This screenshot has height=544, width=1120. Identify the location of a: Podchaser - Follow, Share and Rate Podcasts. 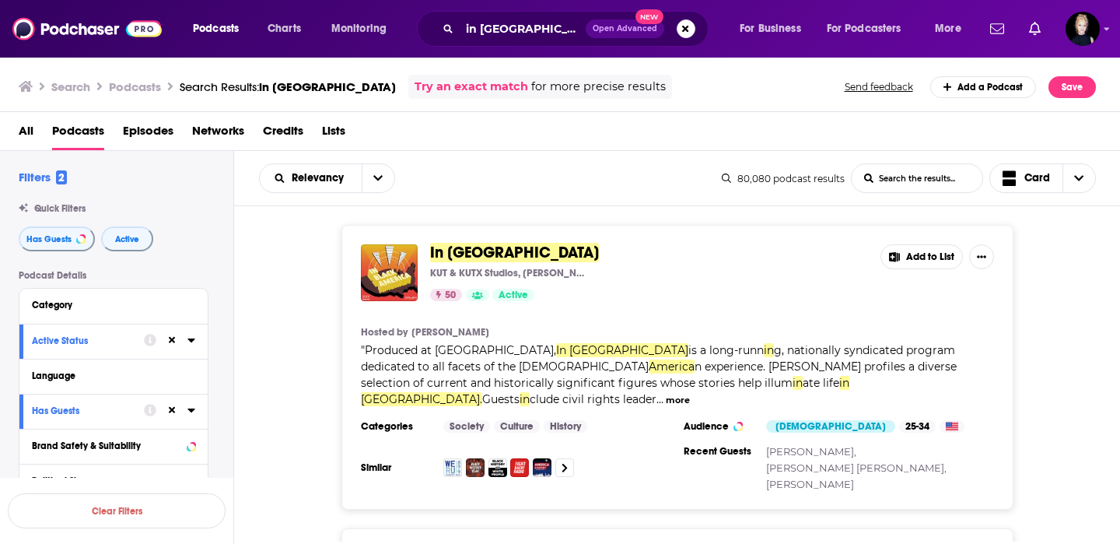
(87, 29).